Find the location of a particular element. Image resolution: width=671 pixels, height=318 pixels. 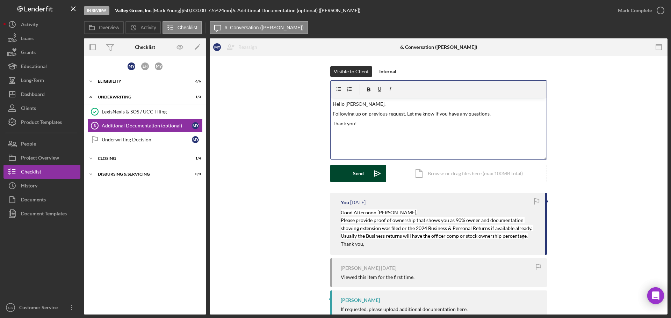

a: Documents is located at coordinates (42, 200).